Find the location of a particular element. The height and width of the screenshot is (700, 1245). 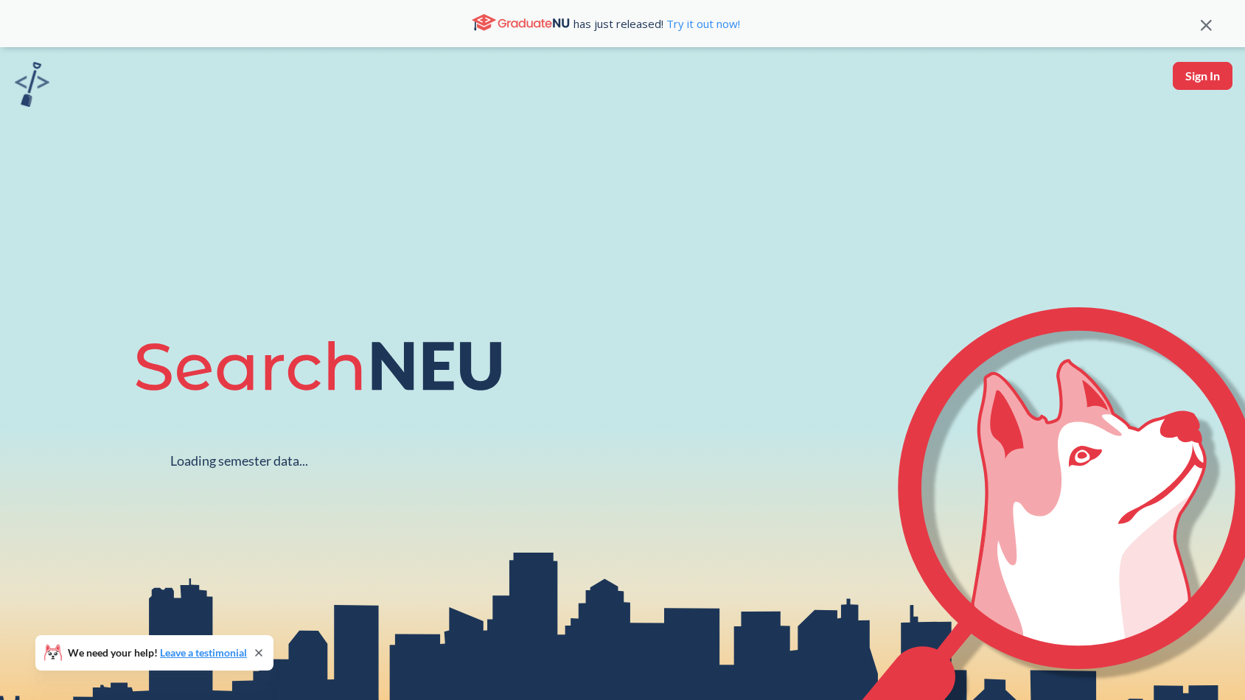

span: has just released! is located at coordinates (657, 24).